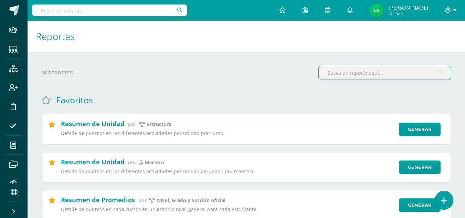 This screenshot has width=465, height=218. I want to click on p: Detalle de punteos en cada cursos en un grado o nivel general para cada estudiante., so click(227, 209).